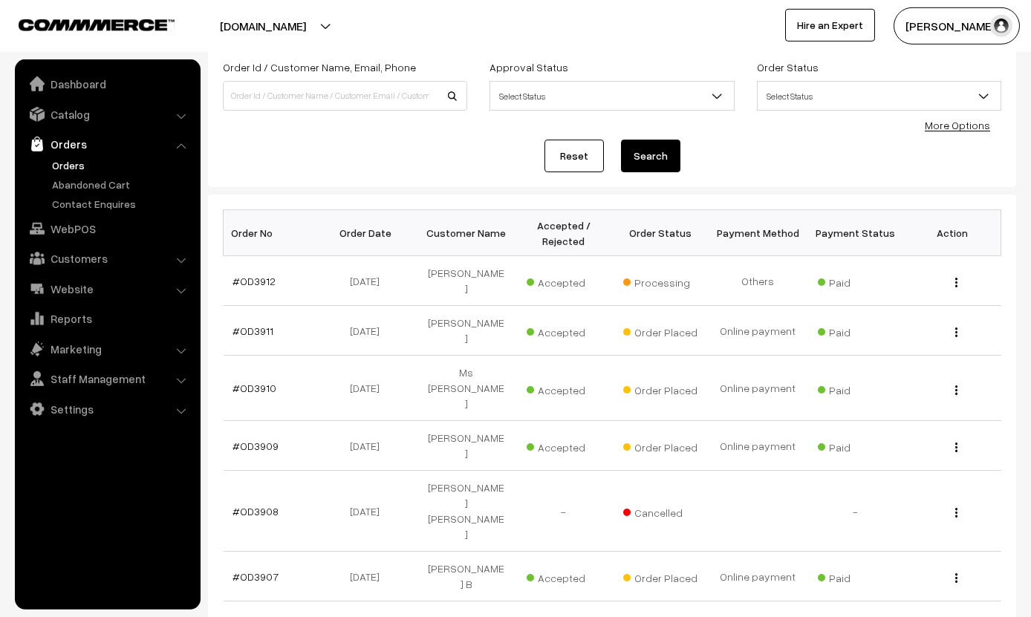  Describe the element at coordinates (345, 96) in the screenshot. I see `input: Order Id / Customer Name / Customer Email / Customer Phone` at that location.